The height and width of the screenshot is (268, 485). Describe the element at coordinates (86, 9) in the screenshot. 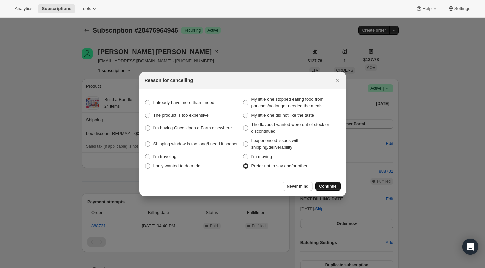

I see `span: Tools` at that location.